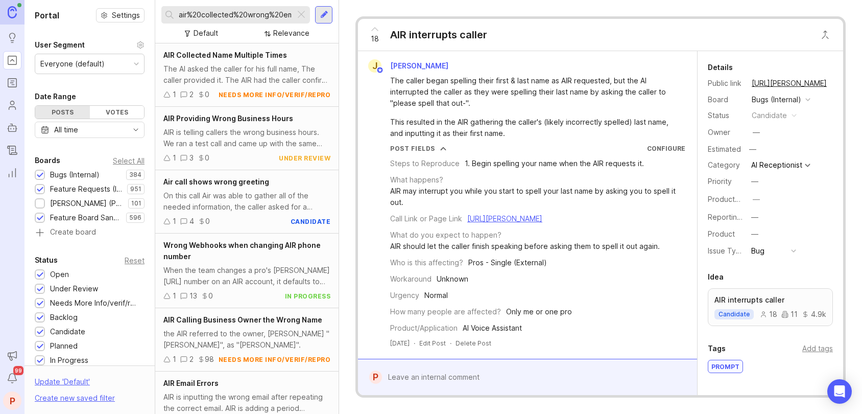 This screenshot has width=862, height=414. What do you see at coordinates (95, 303) in the screenshot?
I see `div: Needs More Info/verif/repro` at bounding box center [95, 303].